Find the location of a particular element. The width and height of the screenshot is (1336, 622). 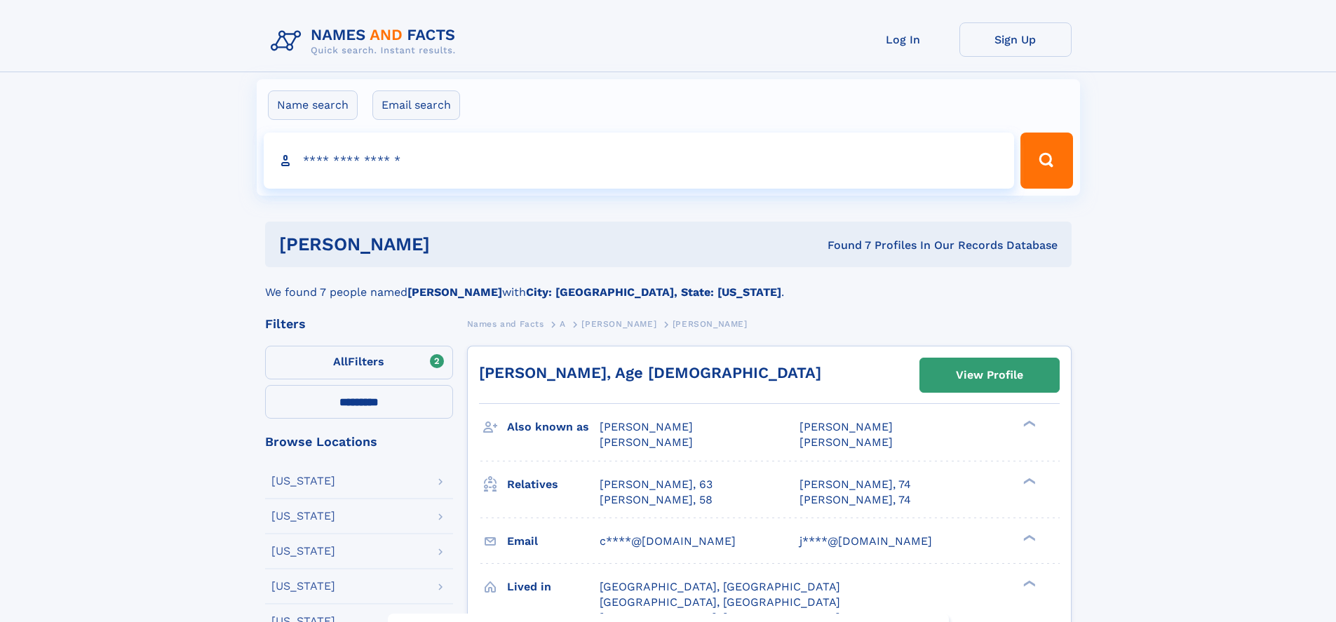

a: A is located at coordinates (562, 323).